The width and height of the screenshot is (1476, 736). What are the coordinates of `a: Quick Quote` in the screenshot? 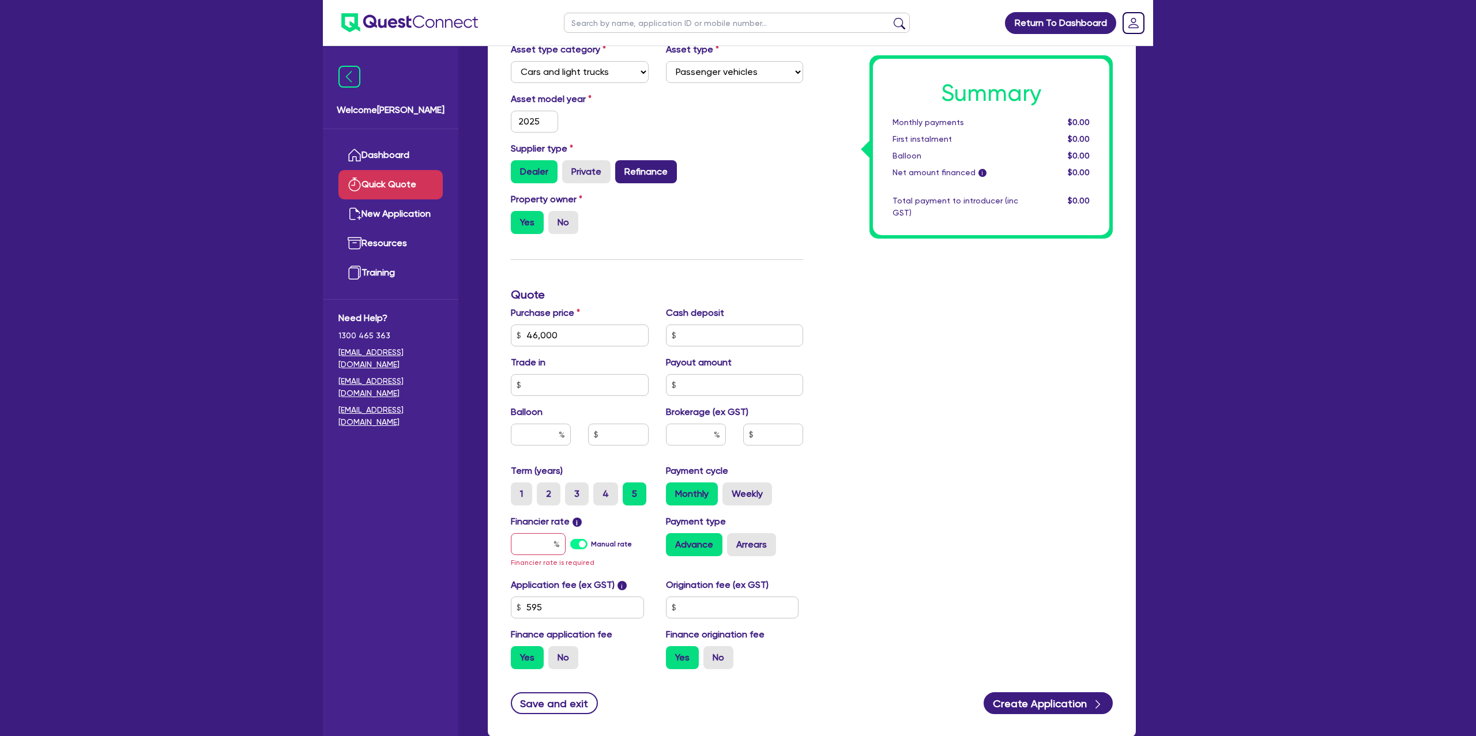 It's located at (390, 184).